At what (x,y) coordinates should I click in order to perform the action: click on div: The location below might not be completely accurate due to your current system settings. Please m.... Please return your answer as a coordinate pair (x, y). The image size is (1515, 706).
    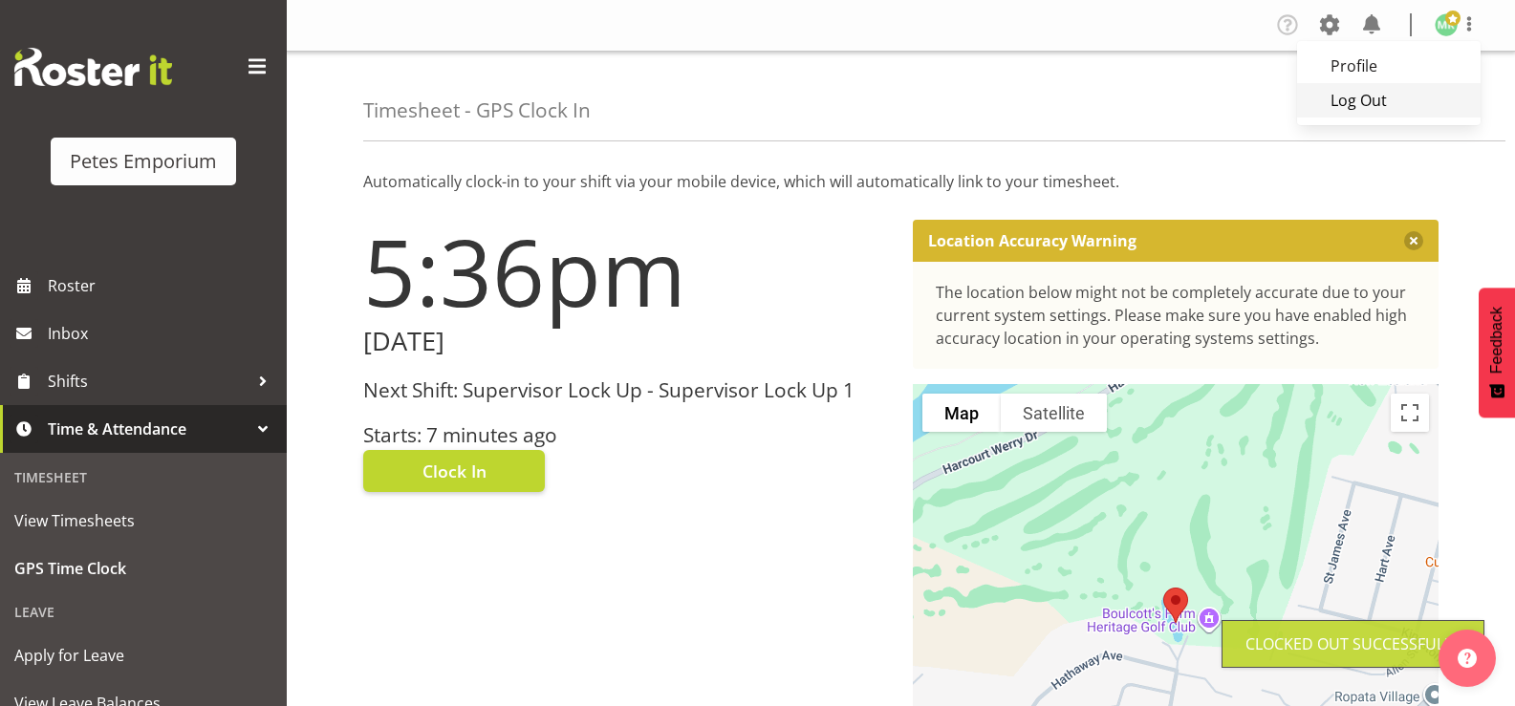
    Looking at the image, I should click on (1176, 315).